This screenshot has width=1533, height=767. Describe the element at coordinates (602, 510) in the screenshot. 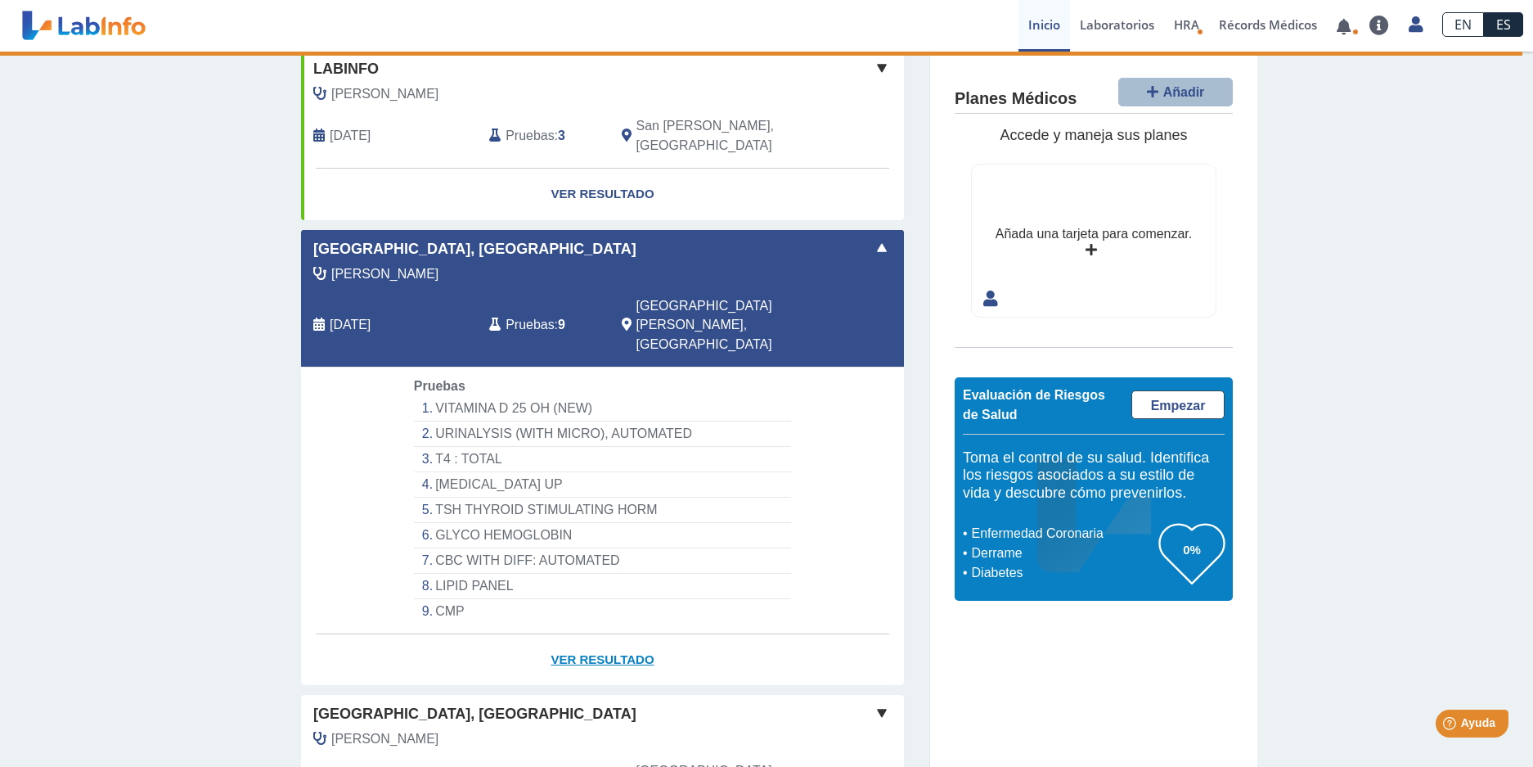

I see `li: TSH THYROID STIMULATING HORM` at that location.